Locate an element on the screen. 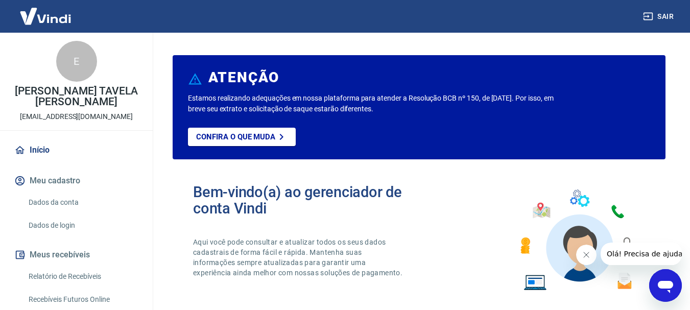  span: Olá! Precisa de ajuda? is located at coordinates (46, 11).